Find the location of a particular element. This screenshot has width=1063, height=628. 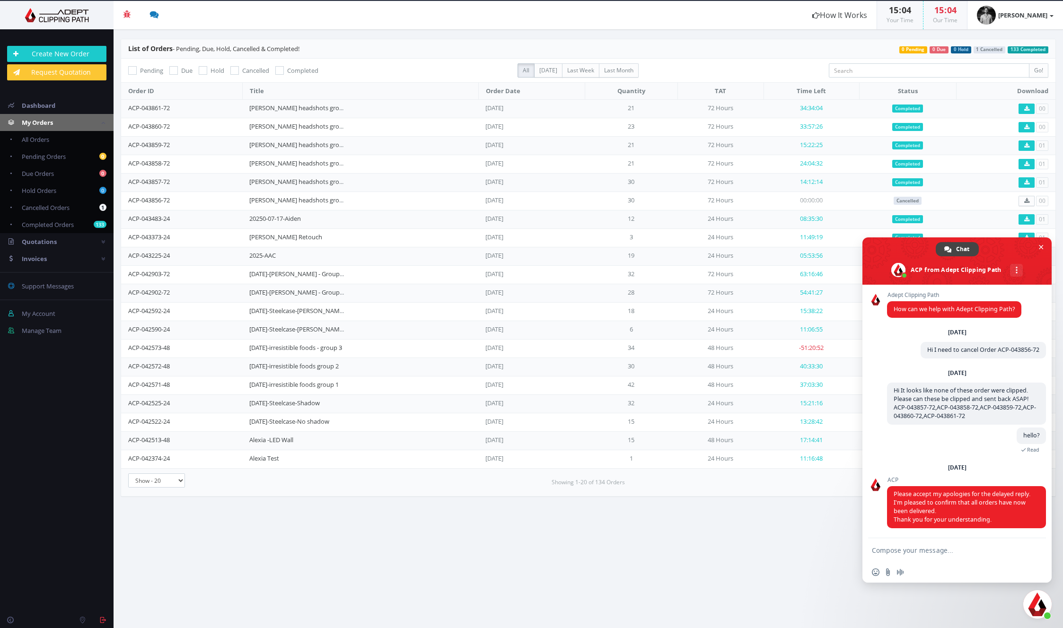

a: ACP-042572-48 is located at coordinates (149, 366).